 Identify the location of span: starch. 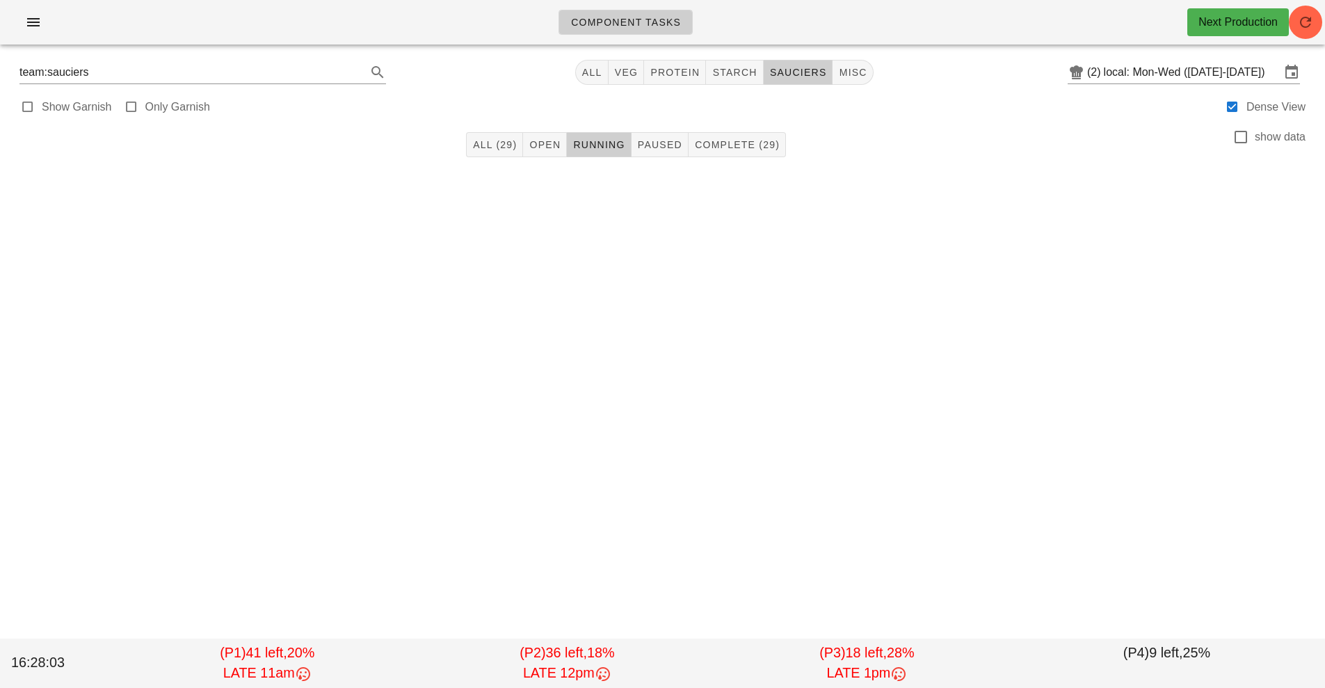
(734, 72).